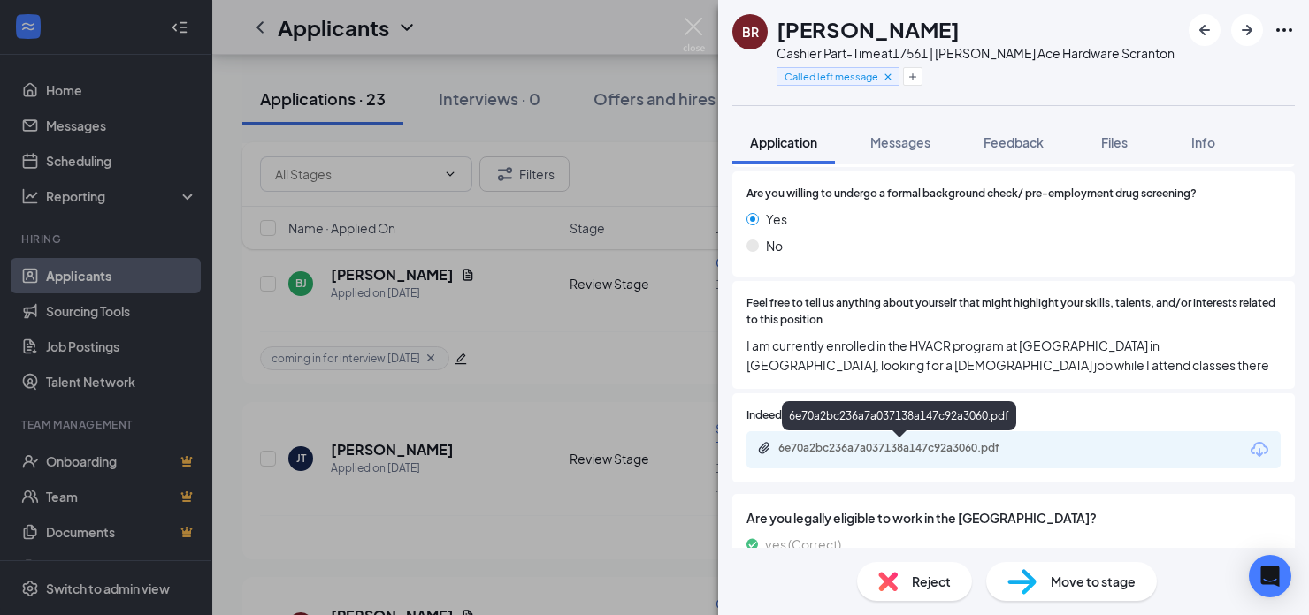 The height and width of the screenshot is (615, 1309). What do you see at coordinates (1114, 142) in the screenshot?
I see `span: Files` at bounding box center [1114, 142].